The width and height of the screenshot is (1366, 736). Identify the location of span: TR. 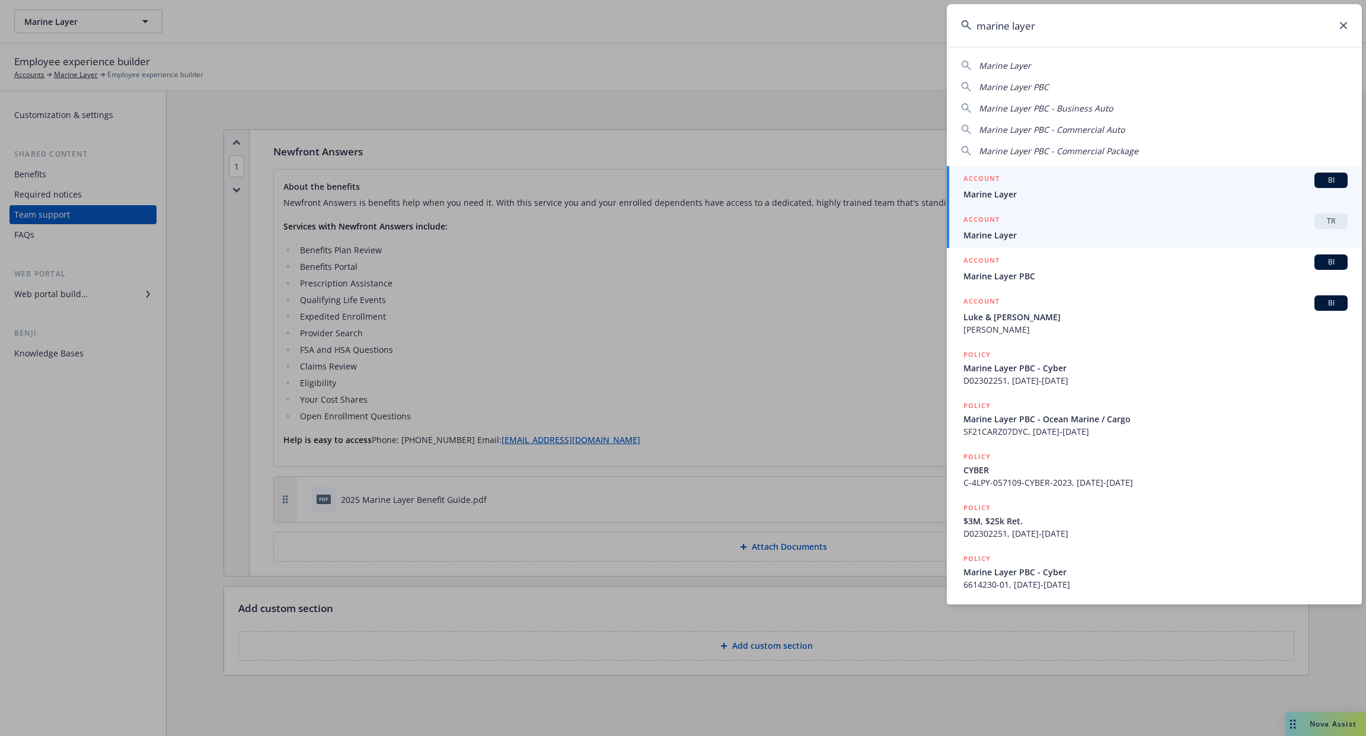
(1331, 221).